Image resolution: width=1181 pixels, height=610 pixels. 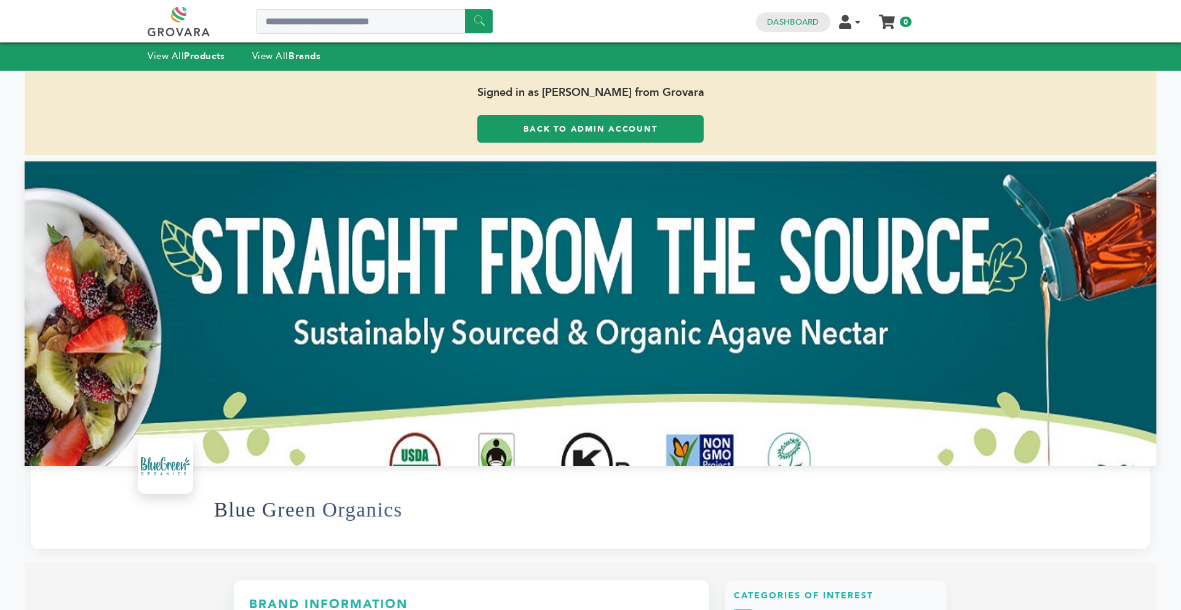 What do you see at coordinates (308, 510) in the screenshot?
I see `h1: Blue Green Organics` at bounding box center [308, 510].